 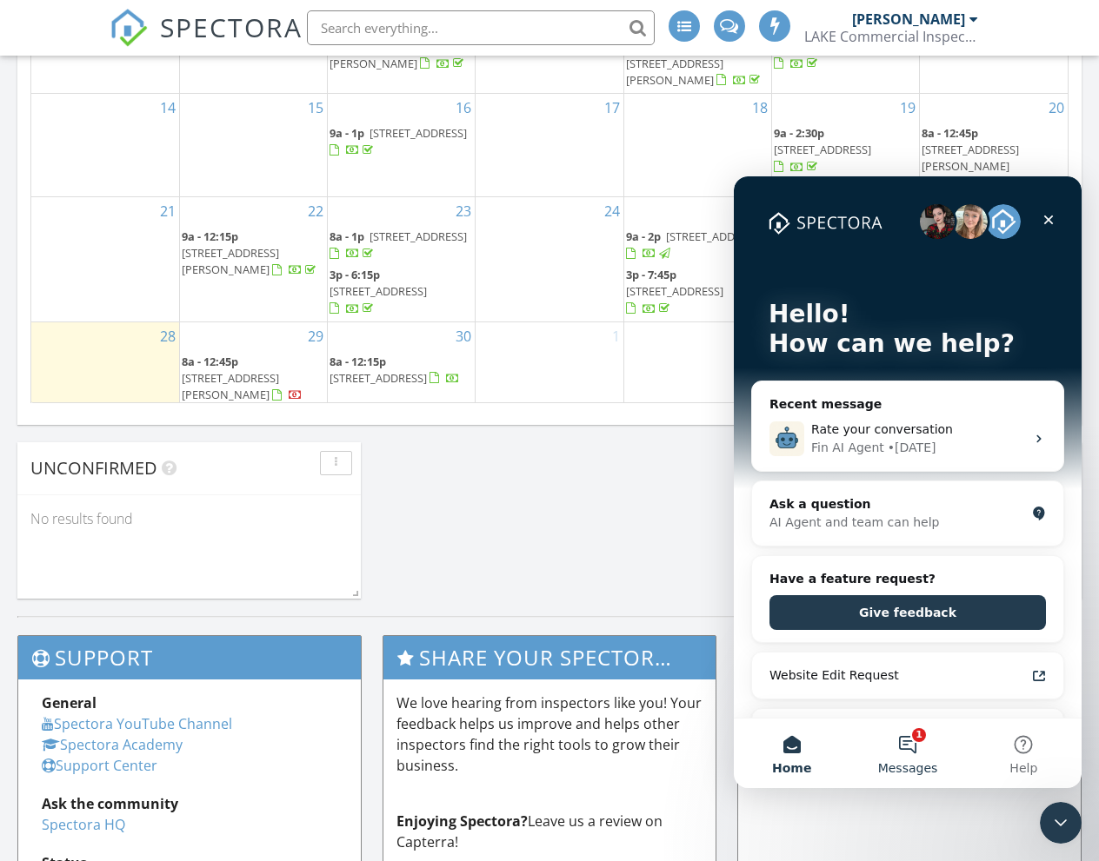 What do you see at coordinates (651, 275) in the screenshot?
I see `span: 3p - 7:45p` at bounding box center [651, 275].